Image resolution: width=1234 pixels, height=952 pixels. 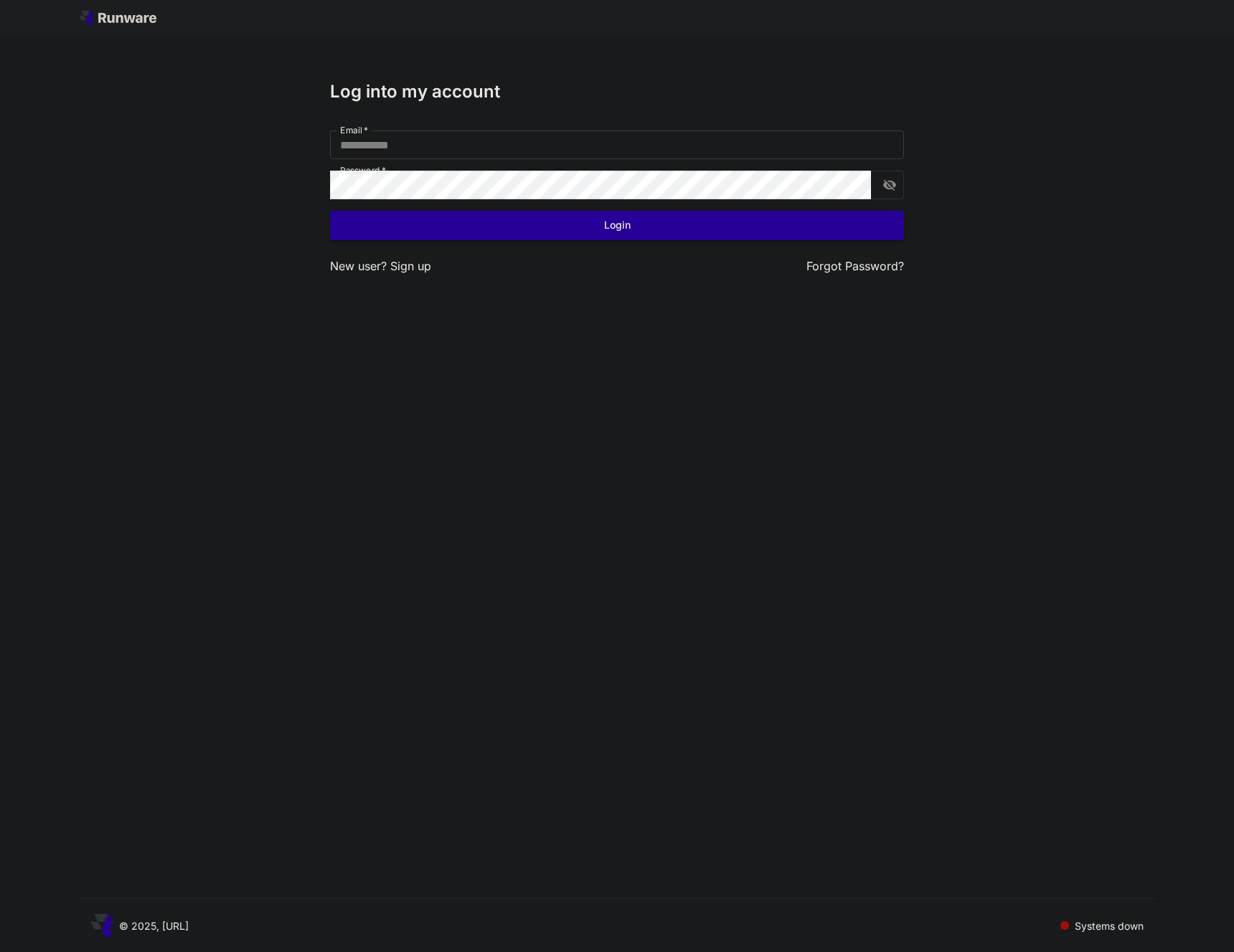 I want to click on p: Sign up, so click(x=410, y=266).